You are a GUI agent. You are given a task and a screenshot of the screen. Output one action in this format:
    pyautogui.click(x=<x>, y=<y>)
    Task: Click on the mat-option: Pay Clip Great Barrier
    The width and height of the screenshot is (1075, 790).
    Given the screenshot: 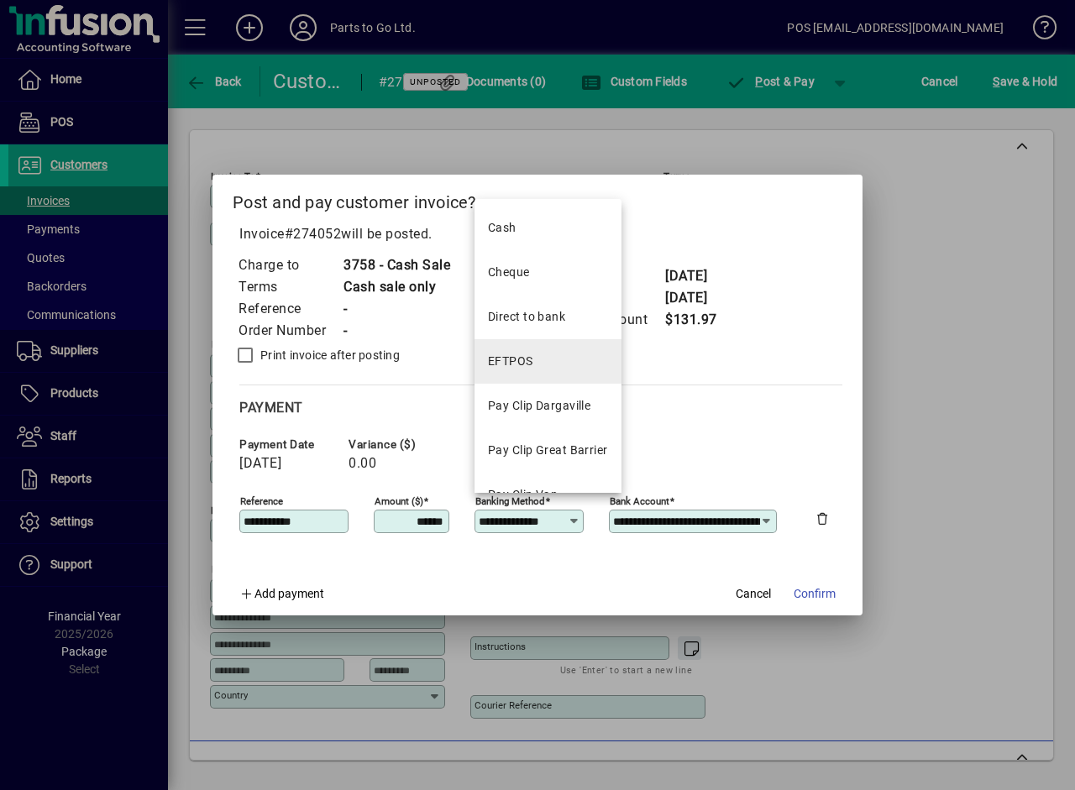 What is the action you would take?
    pyautogui.click(x=548, y=450)
    